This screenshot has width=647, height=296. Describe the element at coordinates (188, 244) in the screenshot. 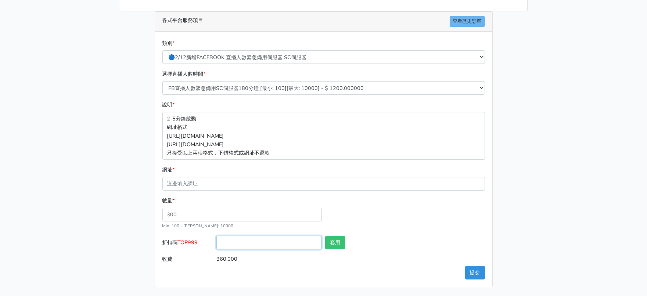

I see `label: 折扣碼` at that location.